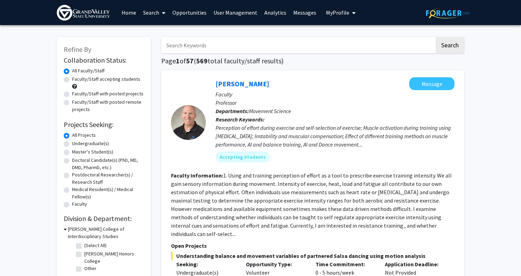 Image resolution: width=521 pixels, height=276 pixels. What do you see at coordinates (338, 13) in the screenshot?
I see `span: My Profile` at bounding box center [338, 13].